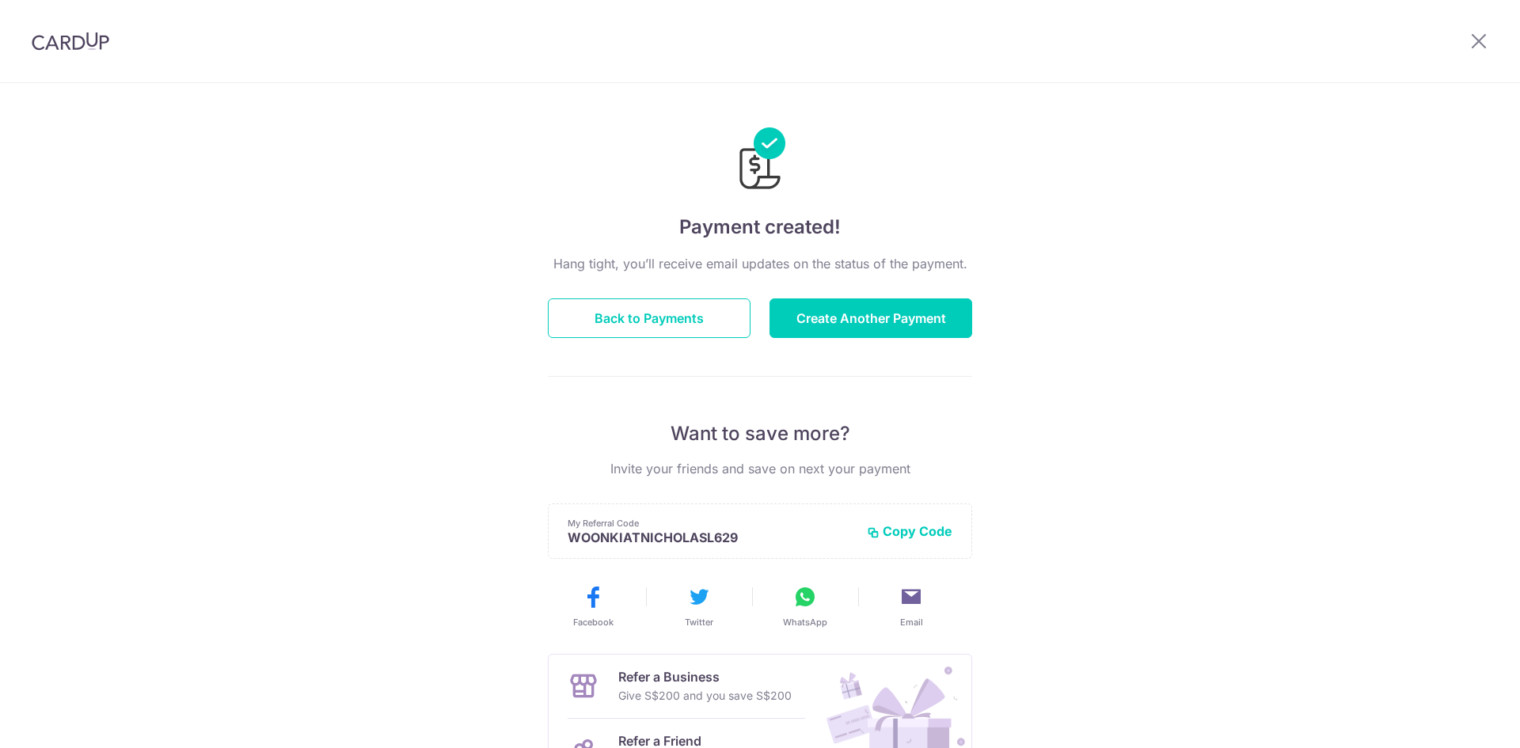 The width and height of the screenshot is (1520, 748). I want to click on p: Give S$200 and you save S$200, so click(704, 696).